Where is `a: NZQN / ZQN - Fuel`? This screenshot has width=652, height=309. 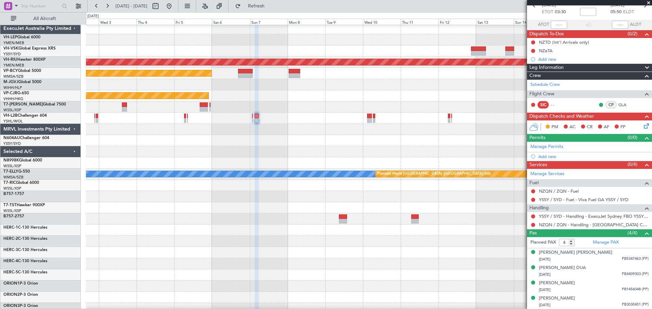
a: NZQN / ZQN - Fuel is located at coordinates (558, 191).